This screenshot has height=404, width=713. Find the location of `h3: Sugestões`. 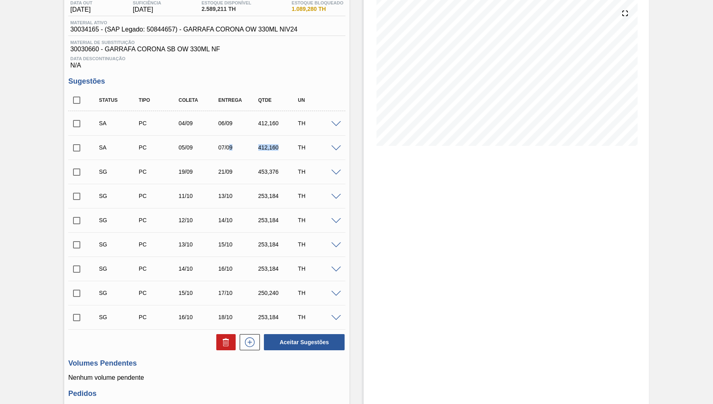

h3: Sugestões is located at coordinates (207, 81).